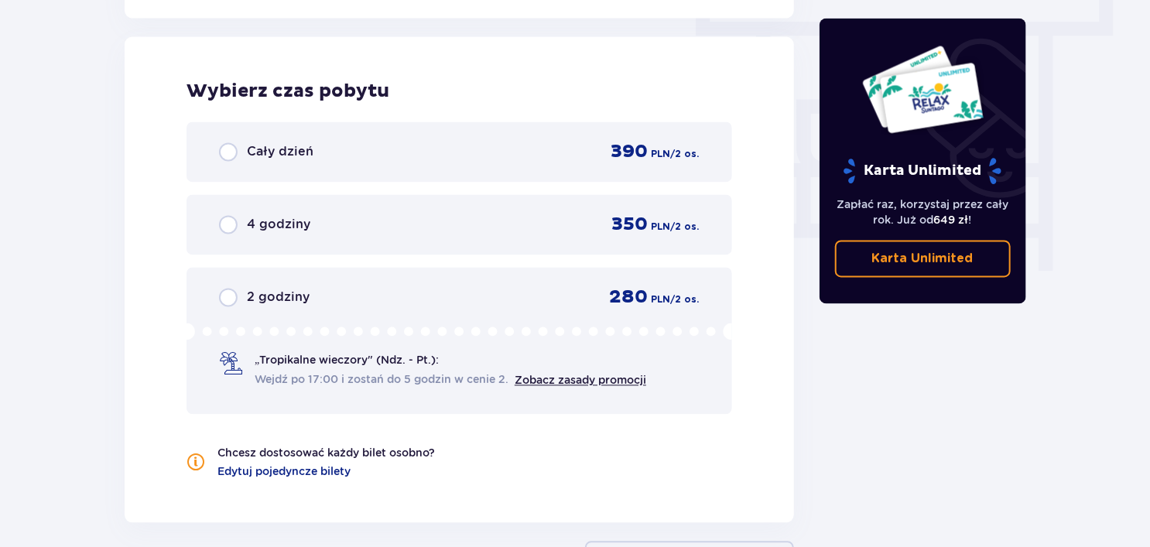  I want to click on img: Dwie karty całoroczne do Suntago z napisem 'UNLIMITED RELAX', na białym tle z tropikalnymi liśćmi..., so click(923, 90).